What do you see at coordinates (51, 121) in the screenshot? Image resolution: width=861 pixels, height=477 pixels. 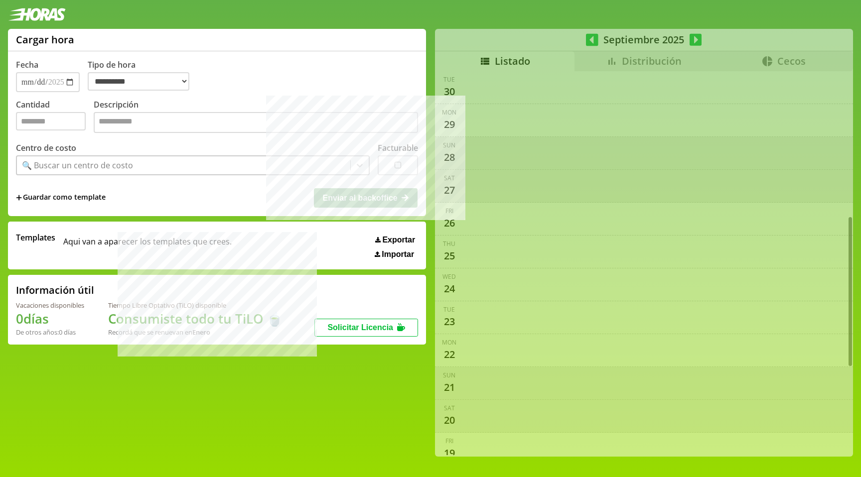 I see `input: Cantidad` at bounding box center [51, 121].